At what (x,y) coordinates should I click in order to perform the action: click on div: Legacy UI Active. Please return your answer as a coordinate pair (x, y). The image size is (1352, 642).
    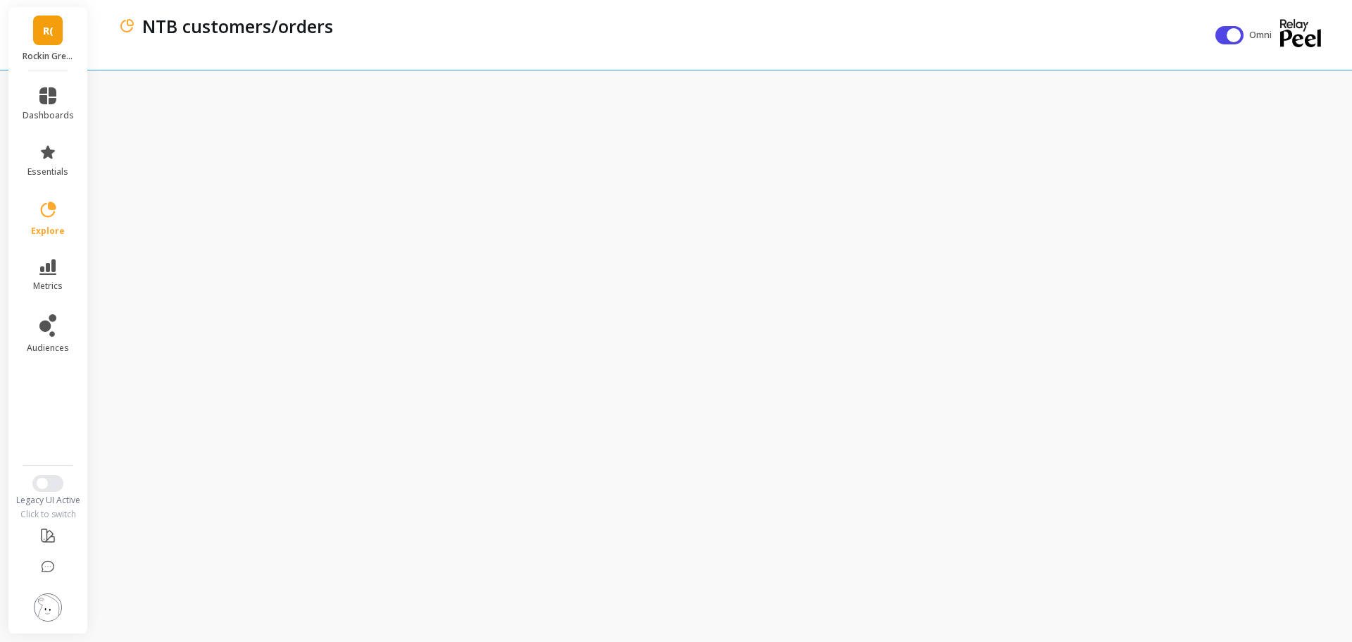
    Looking at the image, I should click on (48, 500).